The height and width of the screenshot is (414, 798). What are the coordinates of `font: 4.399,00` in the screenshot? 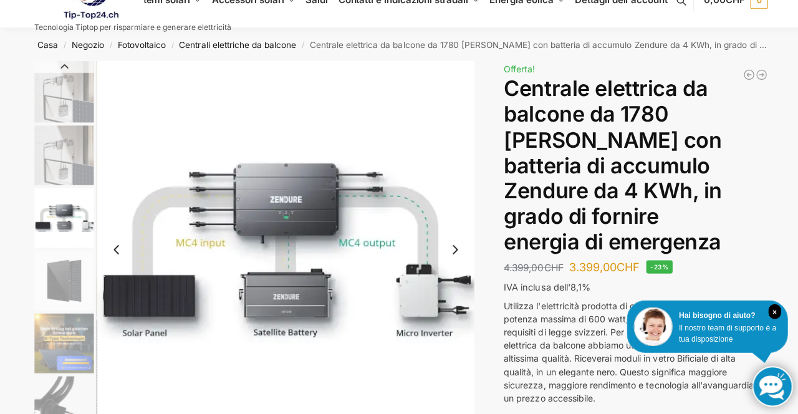 It's located at (521, 266).